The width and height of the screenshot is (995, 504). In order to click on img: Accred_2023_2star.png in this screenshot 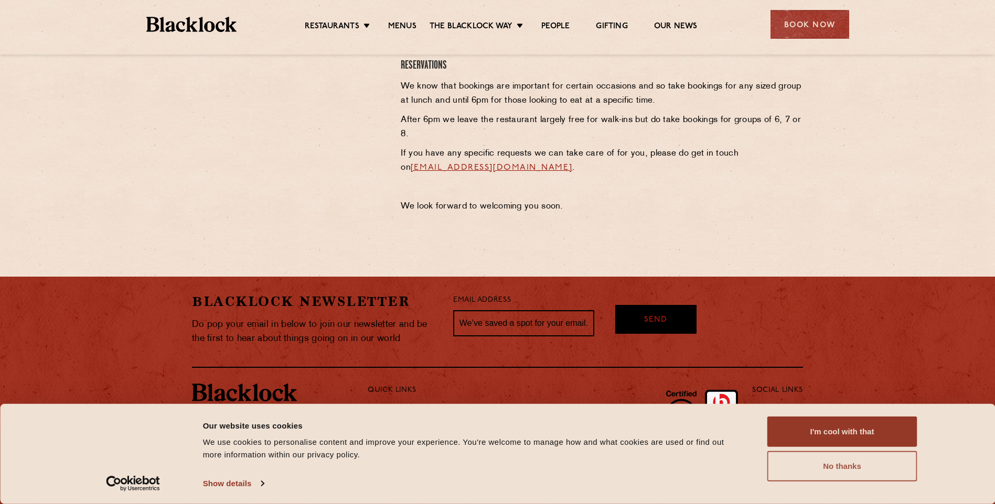, I will do `click(721, 419)`.